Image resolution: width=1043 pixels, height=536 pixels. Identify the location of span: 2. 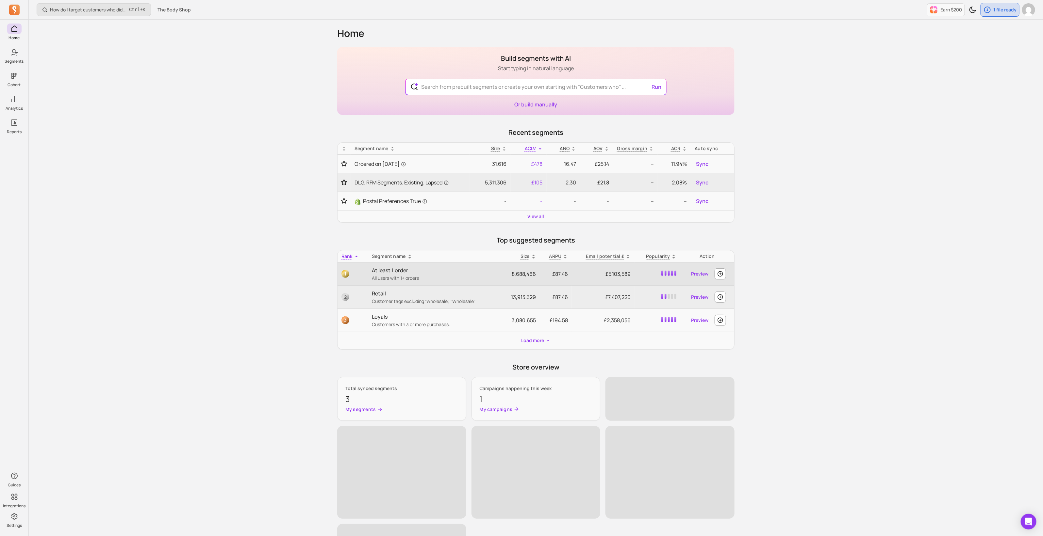
(345, 297).